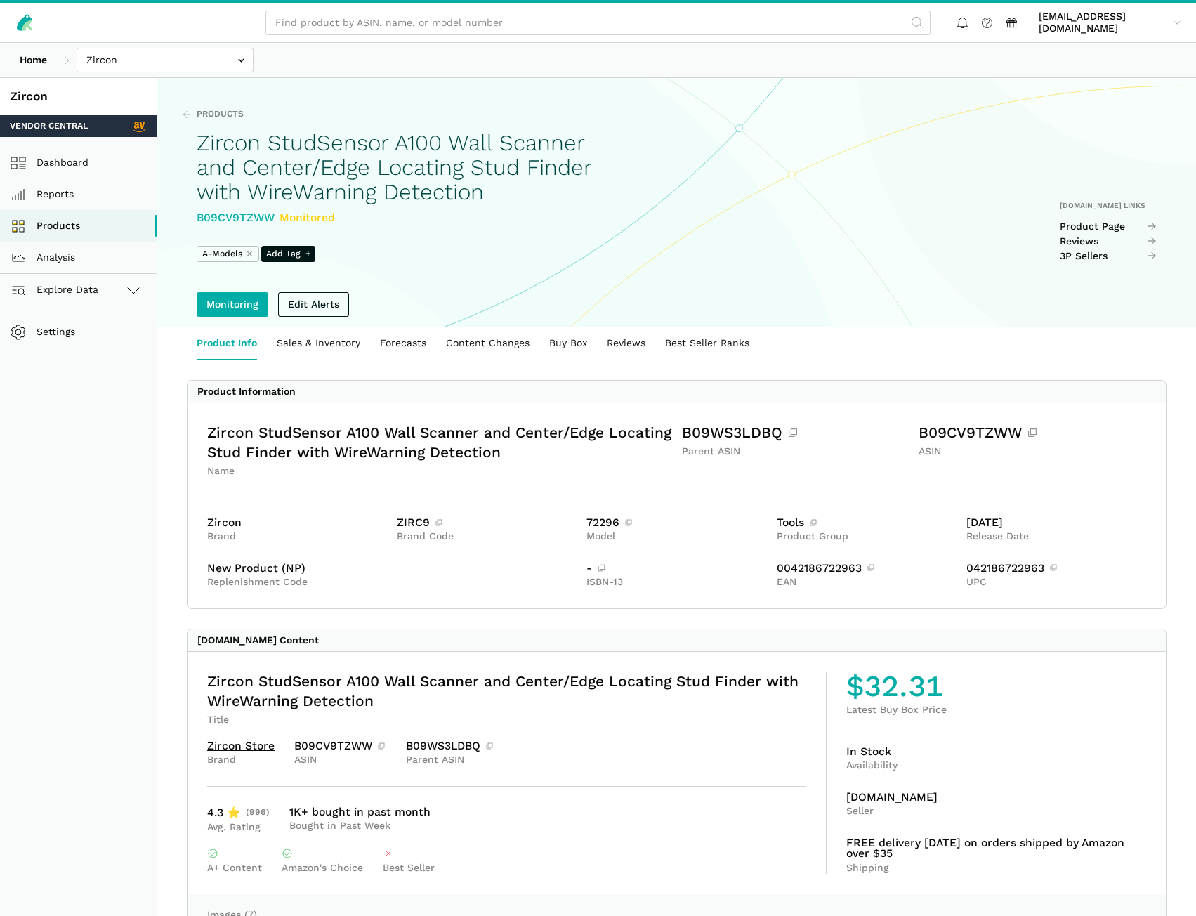  I want to click on div: Shipping, so click(996, 868).